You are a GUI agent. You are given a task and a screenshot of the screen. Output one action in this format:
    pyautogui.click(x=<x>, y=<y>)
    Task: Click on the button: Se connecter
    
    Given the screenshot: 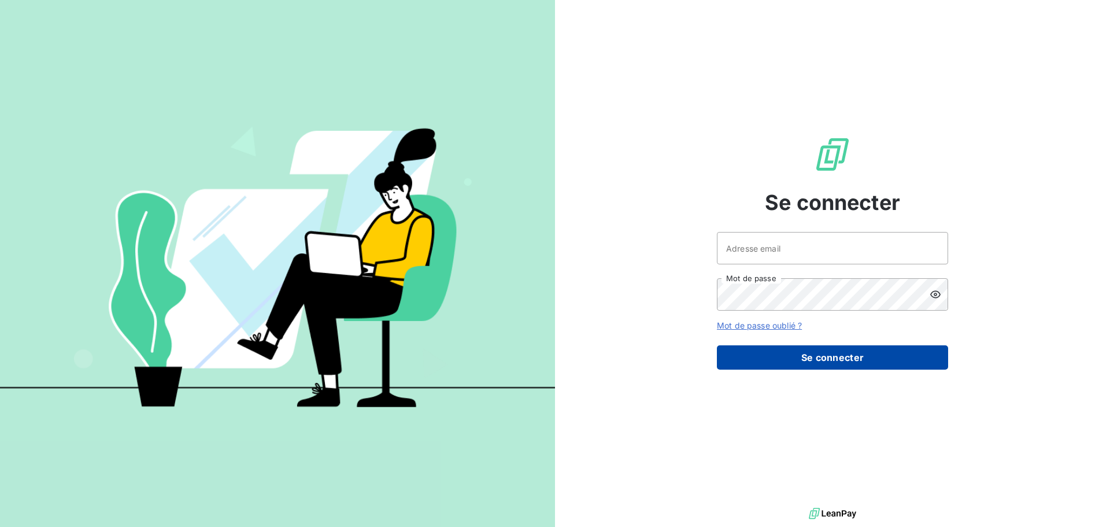 What is the action you would take?
    pyautogui.click(x=833, y=357)
    